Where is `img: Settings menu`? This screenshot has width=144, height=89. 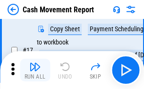
img: Settings menu is located at coordinates (131, 9).